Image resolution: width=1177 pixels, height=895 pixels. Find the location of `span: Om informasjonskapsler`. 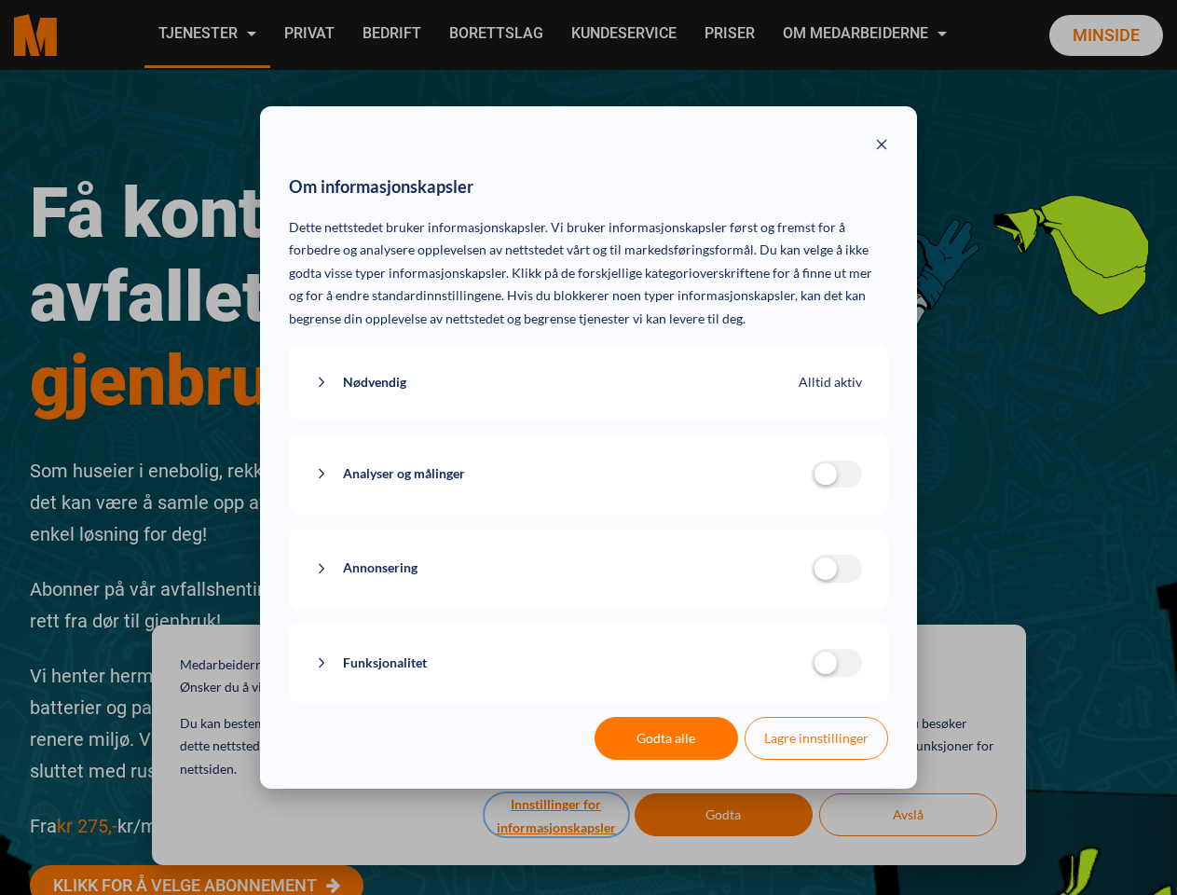

span: Om informasjonskapsler is located at coordinates (381, 187).